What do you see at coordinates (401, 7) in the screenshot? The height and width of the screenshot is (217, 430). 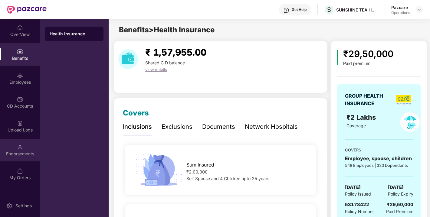 I see `div: Pazcare` at bounding box center [401, 7].